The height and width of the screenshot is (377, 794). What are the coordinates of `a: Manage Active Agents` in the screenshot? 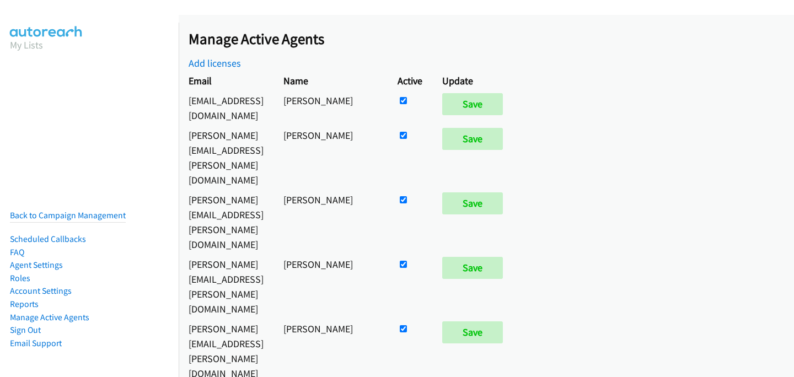 It's located at (50, 317).